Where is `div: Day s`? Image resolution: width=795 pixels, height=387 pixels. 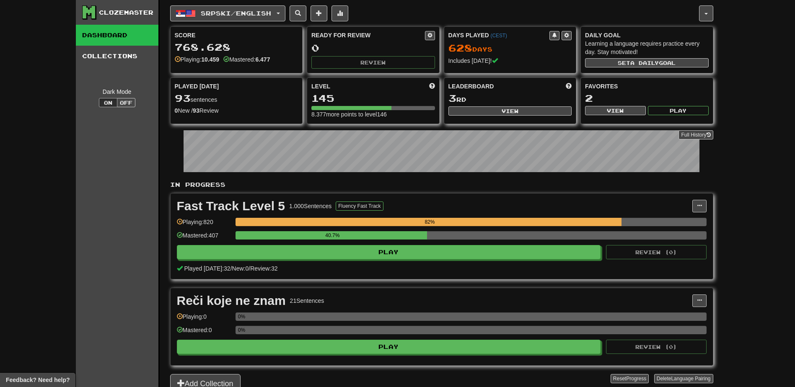 div: Day s is located at coordinates (510, 48).